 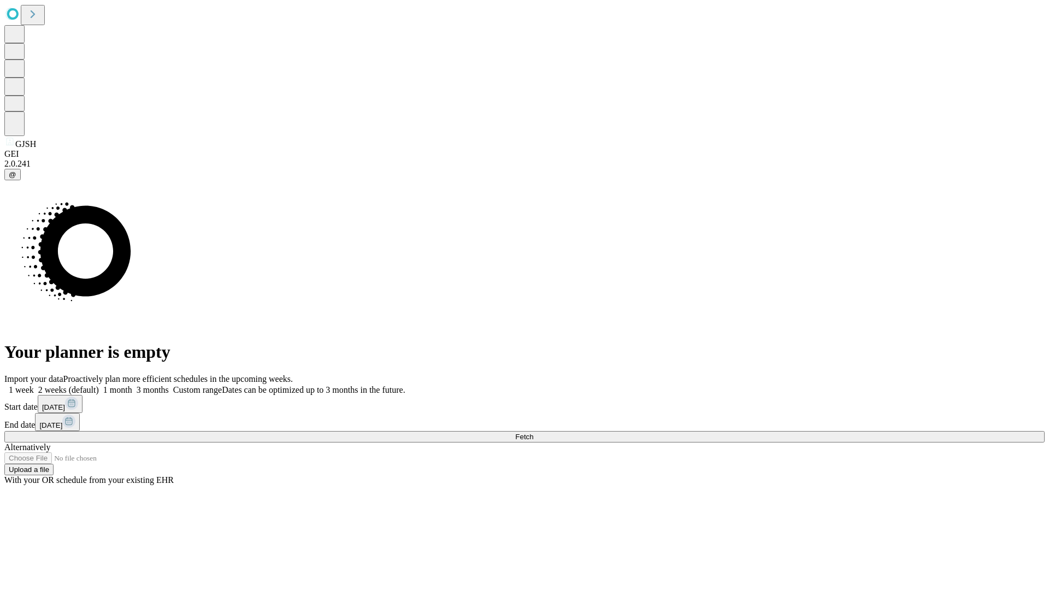 What do you see at coordinates (68, 390) in the screenshot?
I see `span: 2 weeks (default)` at bounding box center [68, 390].